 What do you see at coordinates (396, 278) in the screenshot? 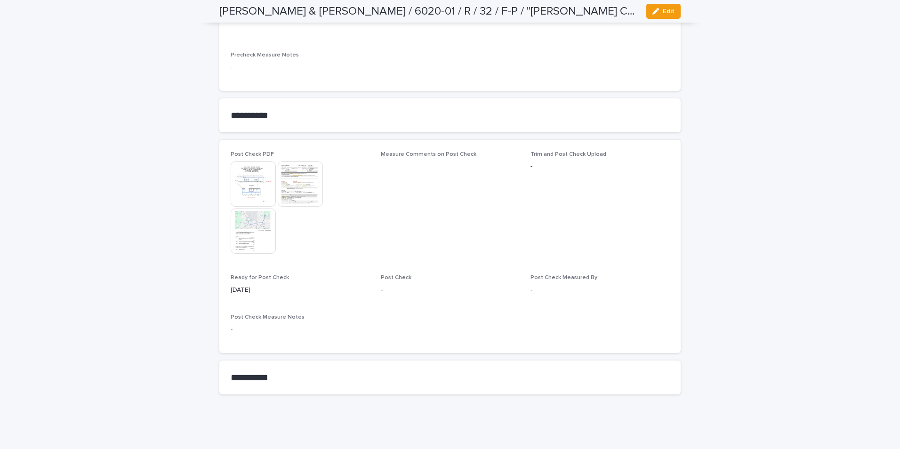
I see `span: Post Check` at bounding box center [396, 278].